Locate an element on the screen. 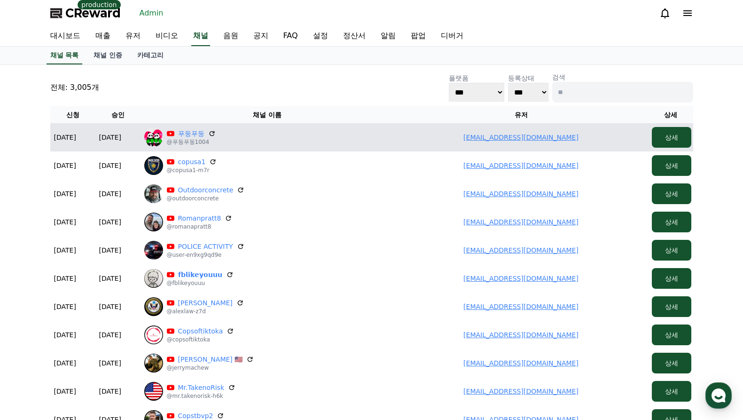  a: 유저 is located at coordinates (133, 36).